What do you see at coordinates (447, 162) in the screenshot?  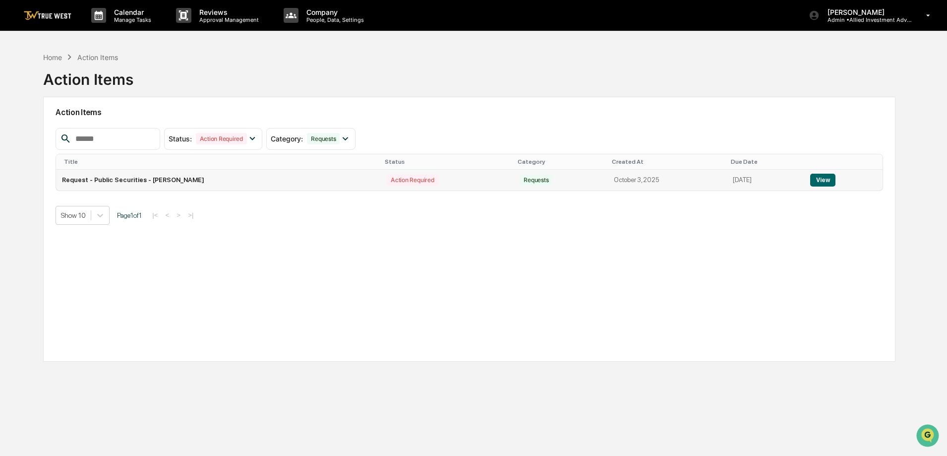 I see `div: Status` at bounding box center [447, 162].